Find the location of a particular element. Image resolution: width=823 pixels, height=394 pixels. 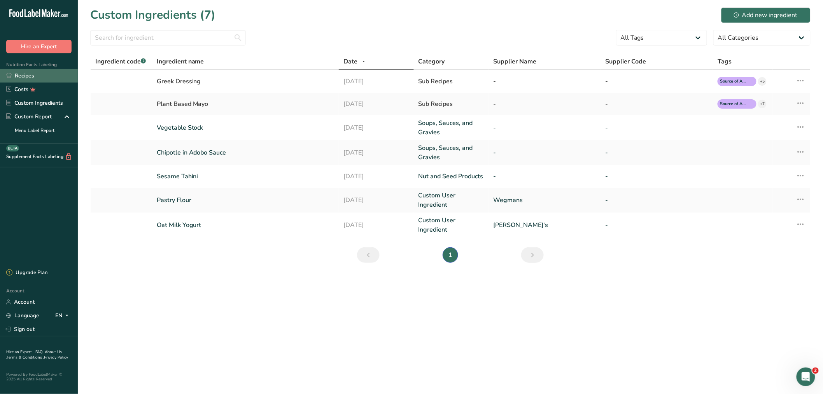

h1: Custom Ingredients (7) is located at coordinates (153, 15).